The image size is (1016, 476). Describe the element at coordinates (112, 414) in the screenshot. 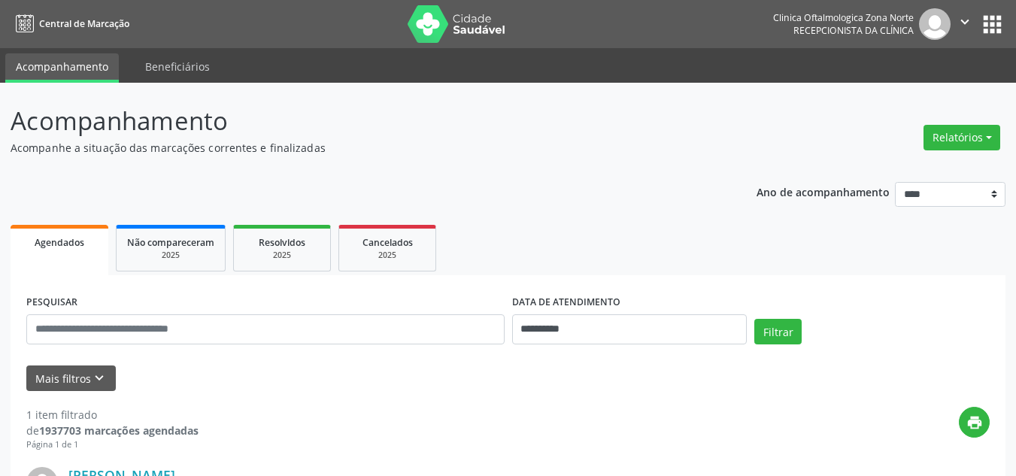

I see `div: 1 item filtrado` at that location.